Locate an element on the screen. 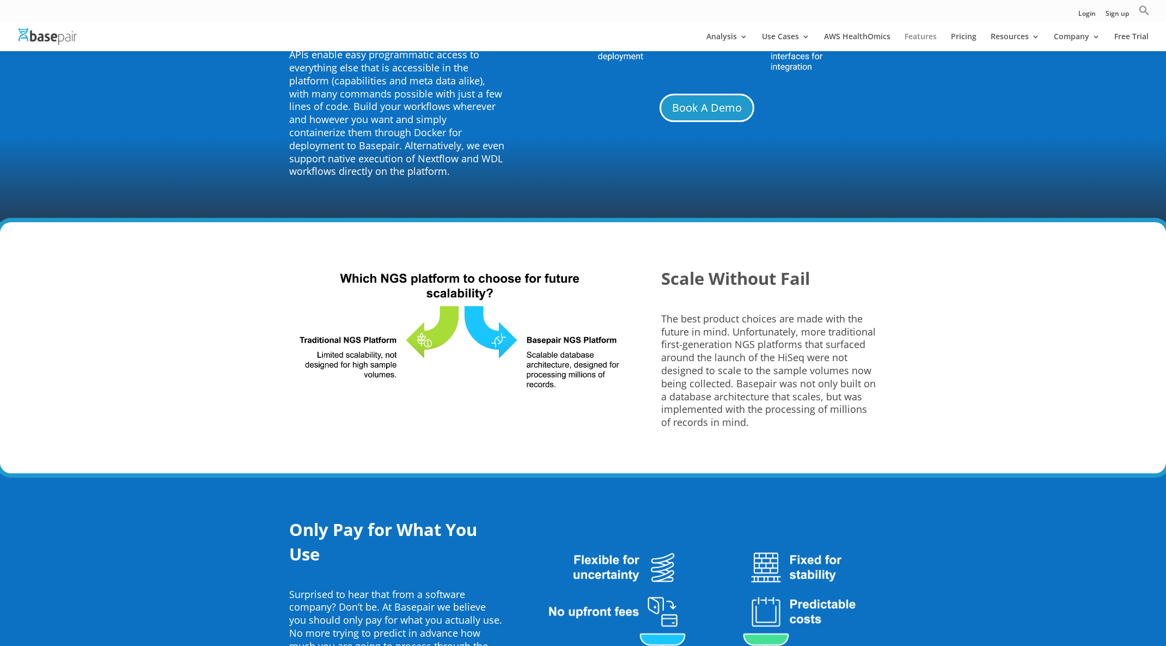  b: Only Pay for What You Use is located at coordinates (383, 541).